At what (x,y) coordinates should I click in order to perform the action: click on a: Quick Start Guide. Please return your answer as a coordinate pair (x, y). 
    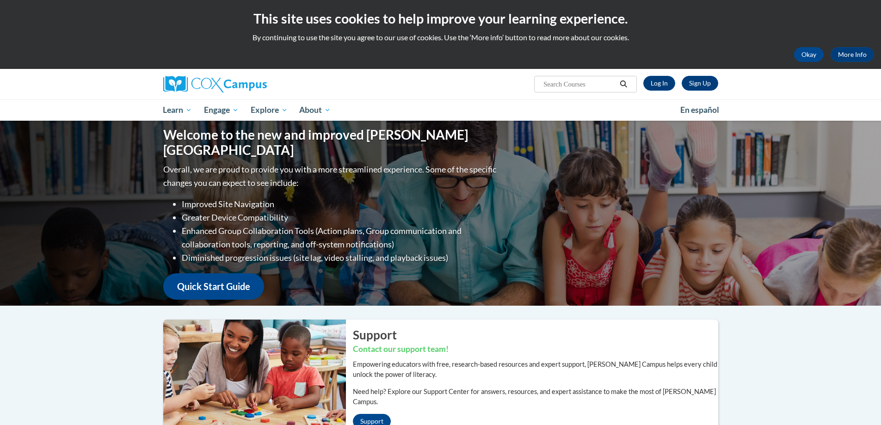
    Looking at the image, I should click on (214, 286).